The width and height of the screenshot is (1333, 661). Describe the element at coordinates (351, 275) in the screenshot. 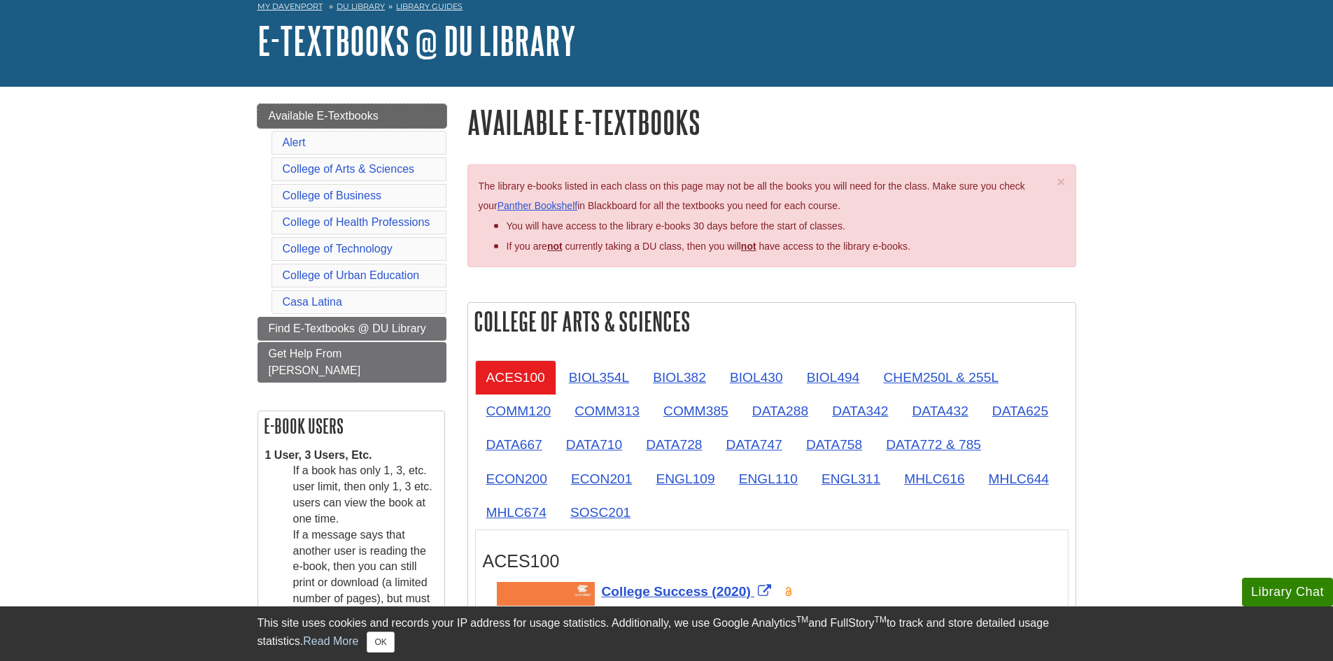

I see `a: College of Urban Education` at that location.